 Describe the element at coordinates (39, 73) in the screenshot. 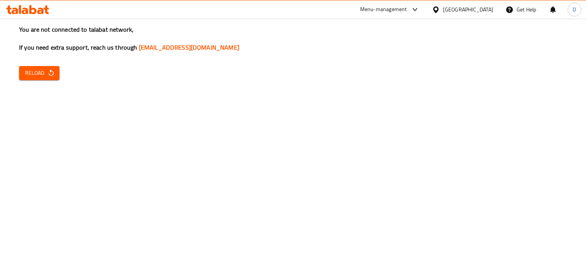

I see `span: Reload` at that location.